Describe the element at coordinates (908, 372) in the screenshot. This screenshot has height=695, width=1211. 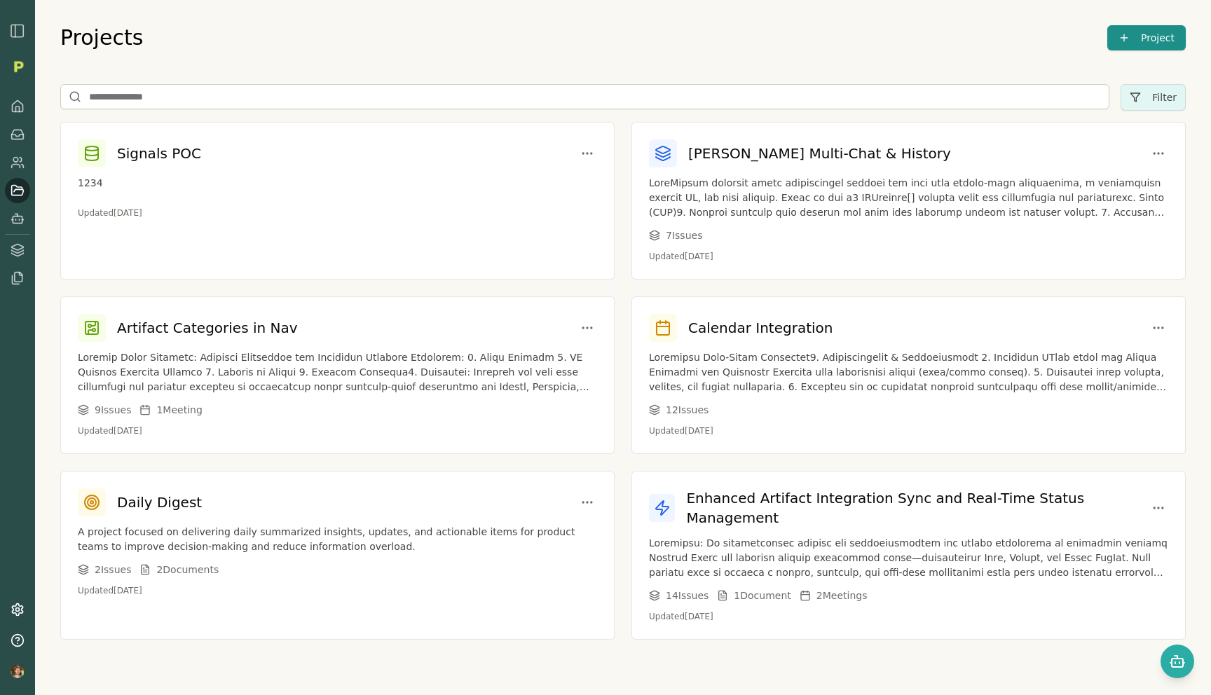
I see `p: Loremipsu Dolo-Sitam Consectet9. Adipiscingelit & Seddoeiusmodt 2. Incididun UTlab etdol mag Aliq...` at that location.